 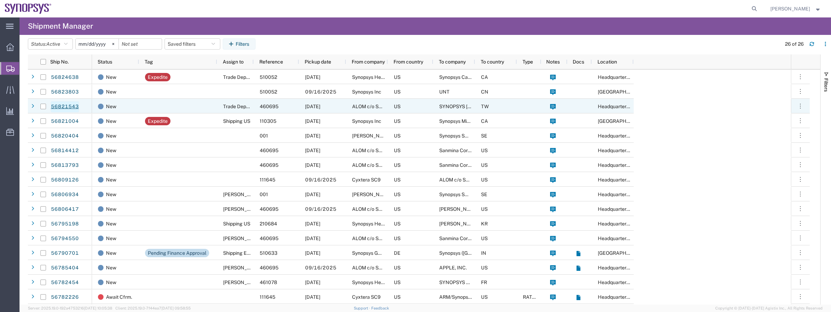 I want to click on span: Sanmina Corporation, so click(x=462, y=165).